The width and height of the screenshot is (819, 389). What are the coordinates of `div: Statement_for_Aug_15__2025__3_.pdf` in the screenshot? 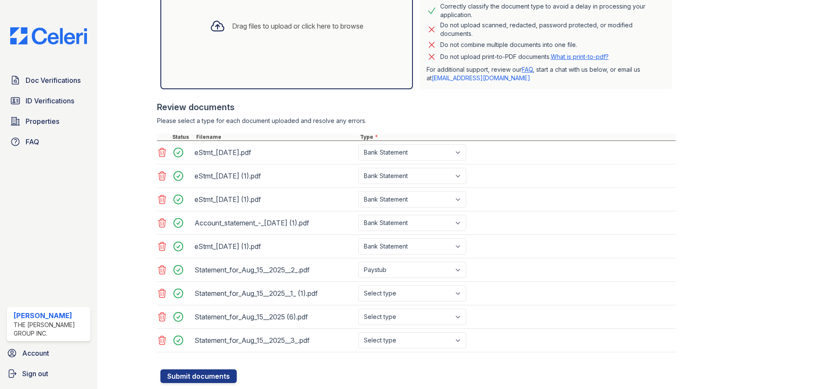 It's located at (275, 340).